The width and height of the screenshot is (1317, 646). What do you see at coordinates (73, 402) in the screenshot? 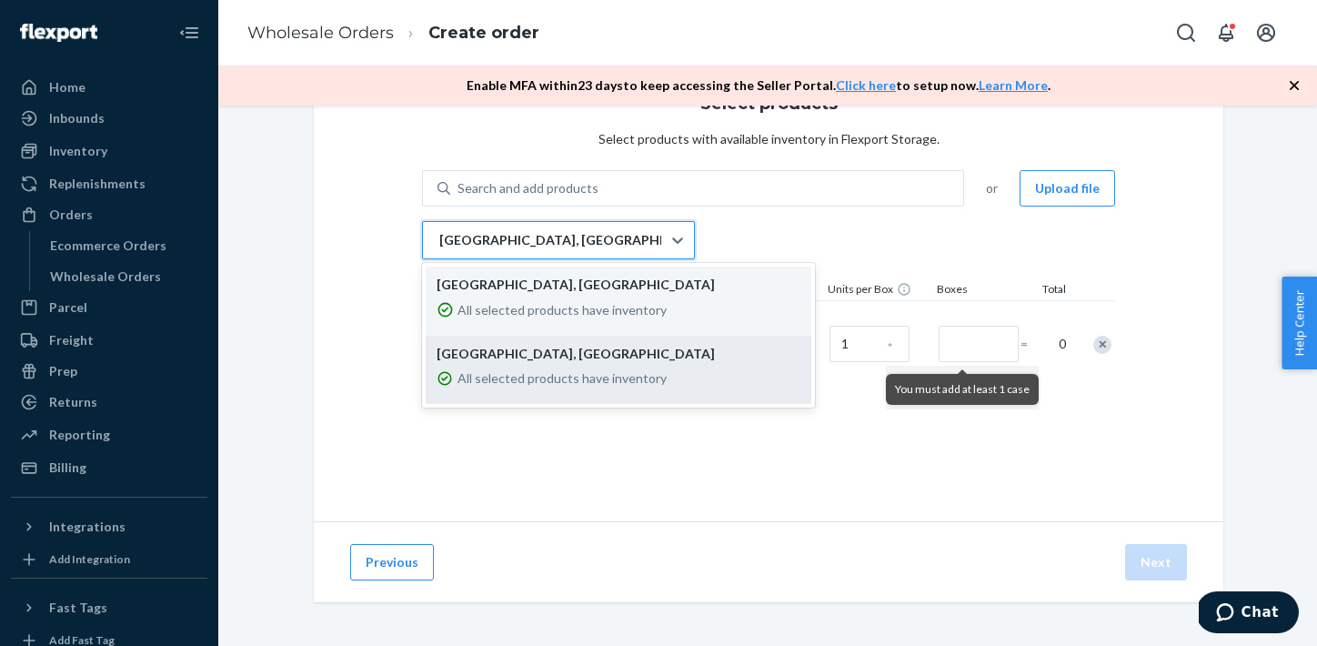
I see `div: Returns` at bounding box center [73, 402].